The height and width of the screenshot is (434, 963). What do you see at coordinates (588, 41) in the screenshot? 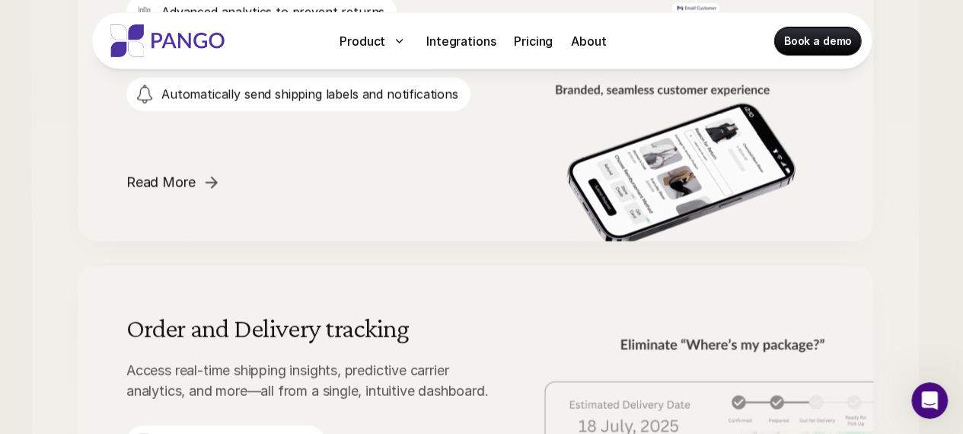
I see `p: About` at bounding box center [588, 41].